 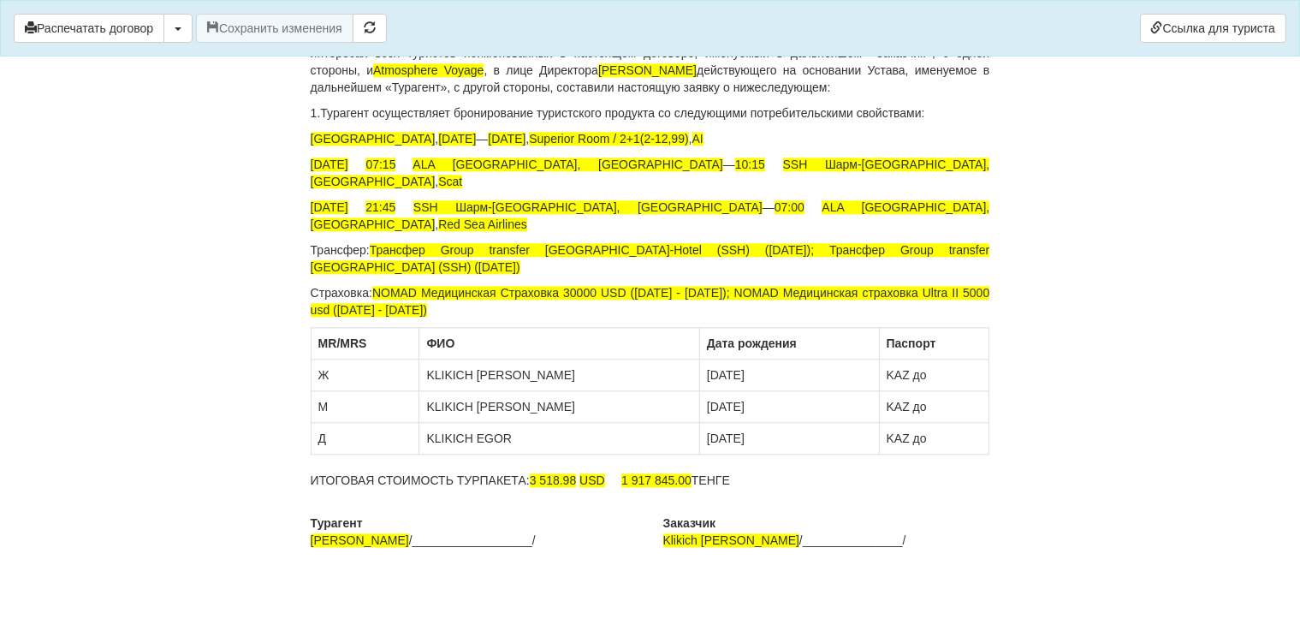 What do you see at coordinates (592, 480) in the screenshot?
I see `span: USD` at bounding box center [592, 480].